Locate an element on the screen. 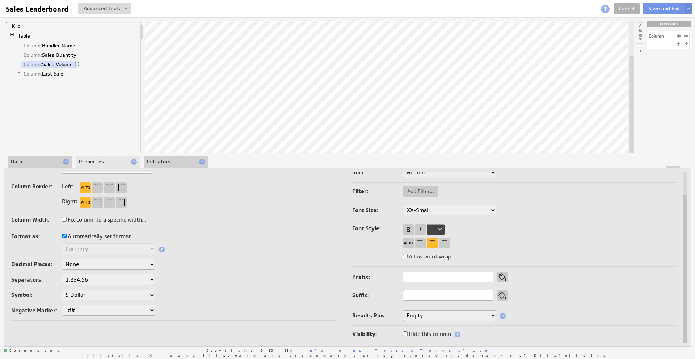 Image resolution: width=695 pixels, height=359 pixels. label: Sort: is located at coordinates (378, 173).